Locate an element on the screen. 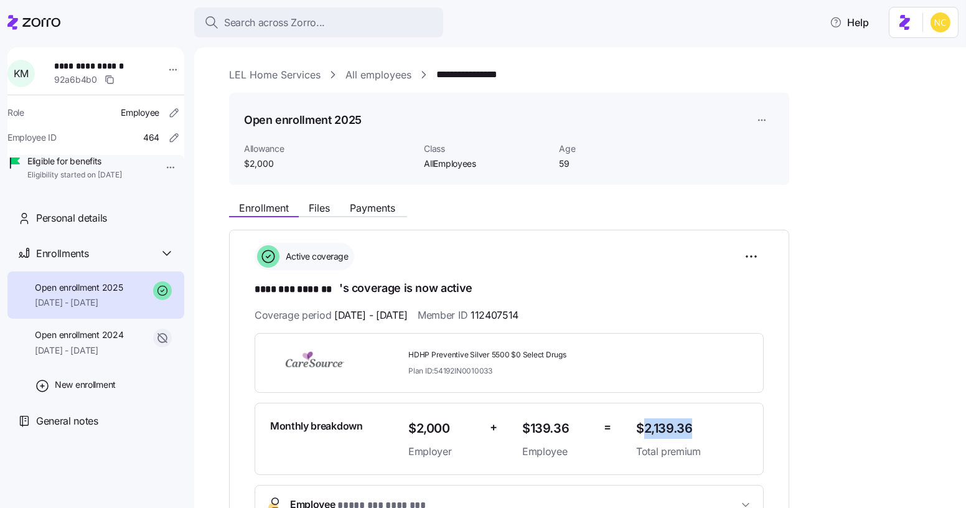  span: $139.36 is located at coordinates (558, 428).